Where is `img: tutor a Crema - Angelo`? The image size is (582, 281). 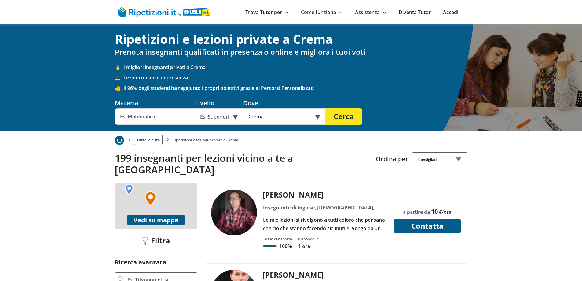
img: tutor a Crema - Angelo is located at coordinates (234, 212).